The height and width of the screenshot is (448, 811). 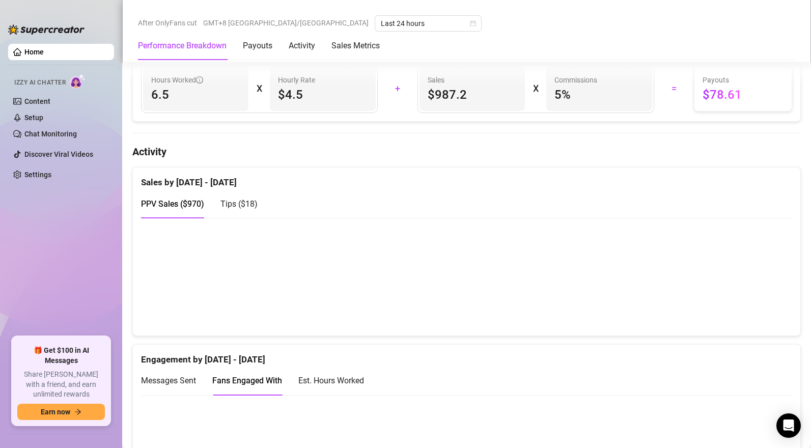 I want to click on article: Hourly Rate, so click(x=296, y=80).